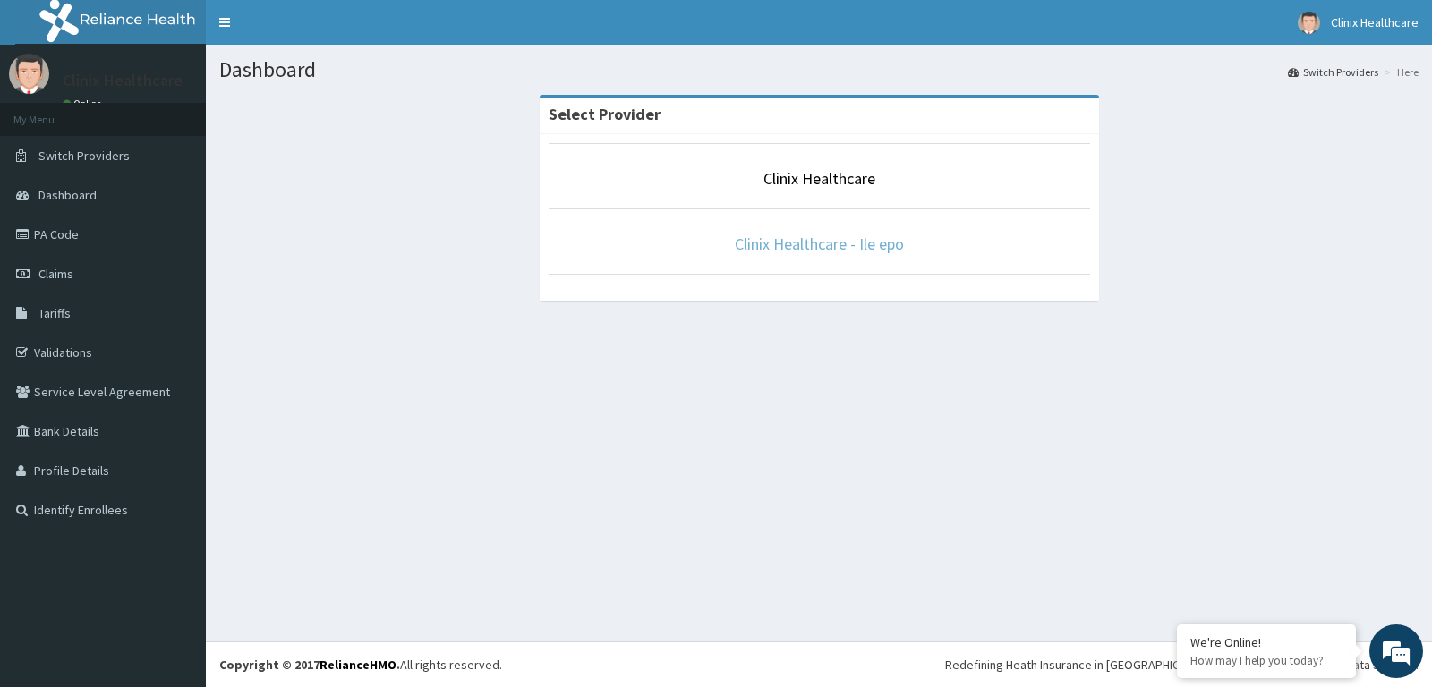  Describe the element at coordinates (819, 178) in the screenshot. I see `a: Clinix Healthcare` at that location.